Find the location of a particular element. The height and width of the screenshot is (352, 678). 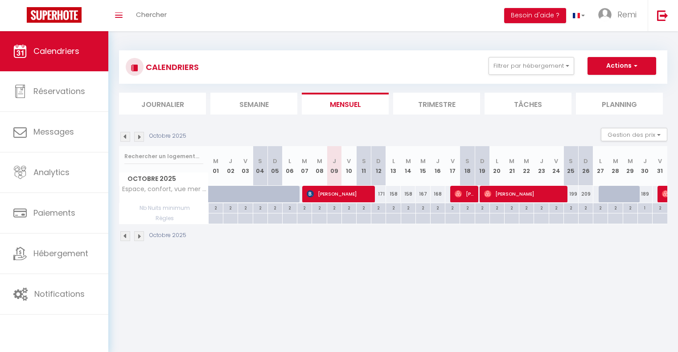

button: Actions is located at coordinates (622, 66).